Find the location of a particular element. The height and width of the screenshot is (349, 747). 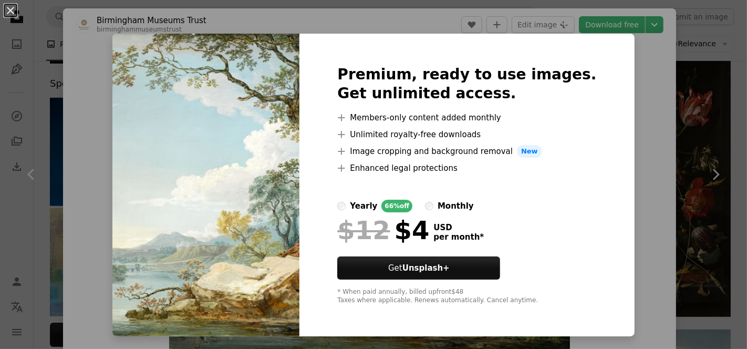

div: yearly is located at coordinates (363, 206).